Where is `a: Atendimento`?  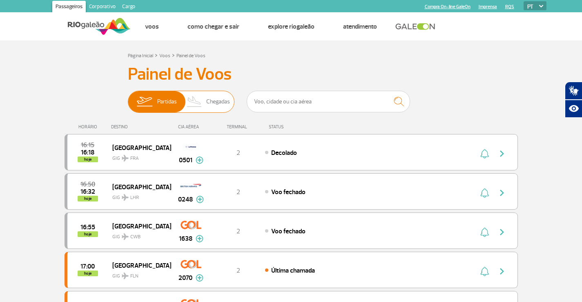 a: Atendimento is located at coordinates (360, 27).